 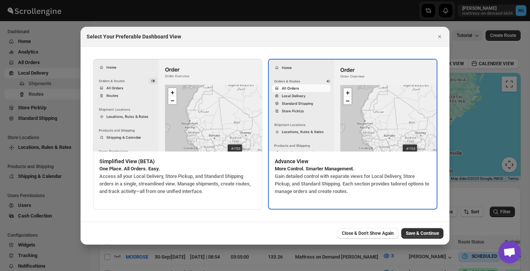 I want to click on button: Close & Don't Show Again, so click(x=368, y=233).